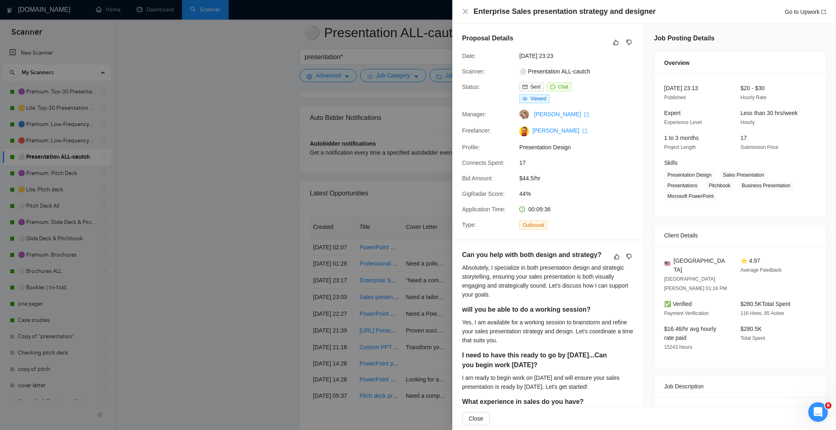 The image size is (836, 430). What do you see at coordinates (525, 99) in the screenshot?
I see `span: eye` at bounding box center [525, 99].